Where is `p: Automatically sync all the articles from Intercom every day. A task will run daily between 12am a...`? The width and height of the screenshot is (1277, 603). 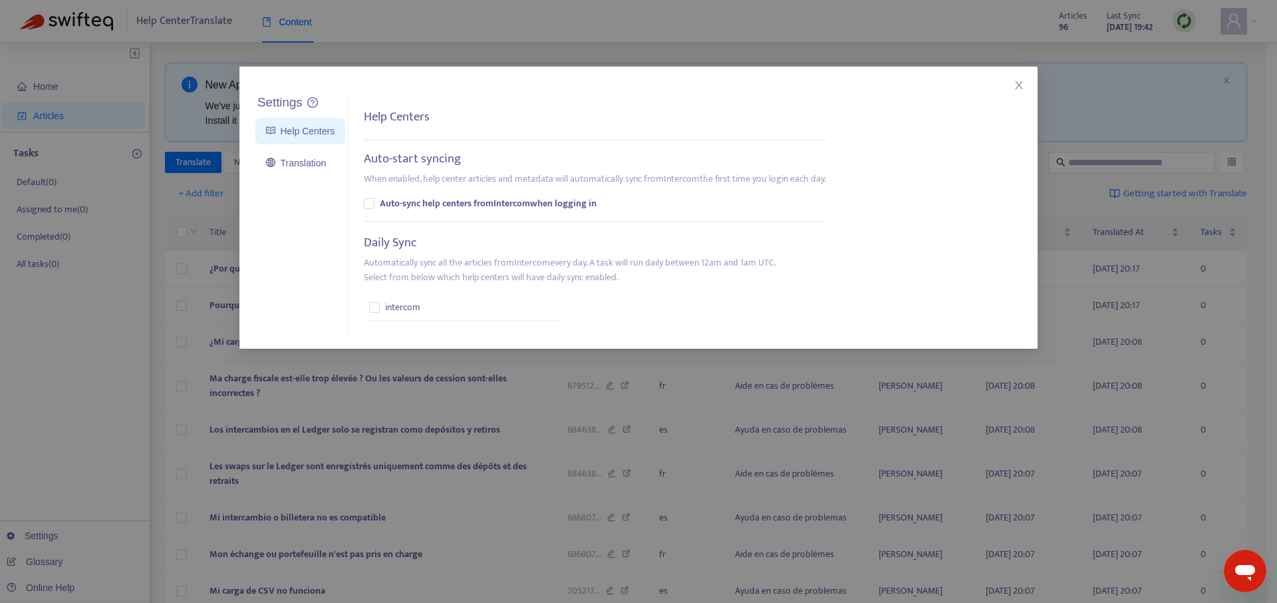
p: Automatically sync all the articles from Intercom every day. A task will run daily between 12am a... is located at coordinates (570, 270).